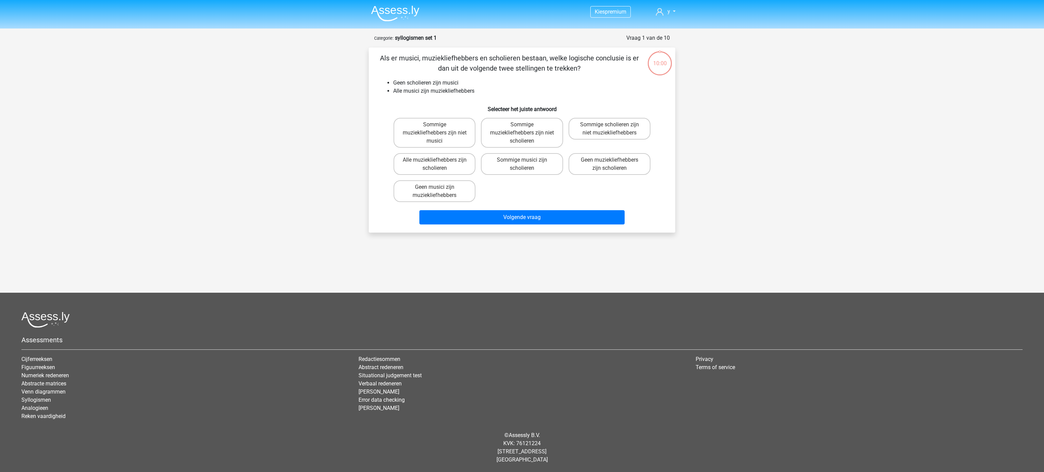 The width and height of the screenshot is (1044, 472). Describe the element at coordinates (715, 367) in the screenshot. I see `a: Terms of service` at that location.